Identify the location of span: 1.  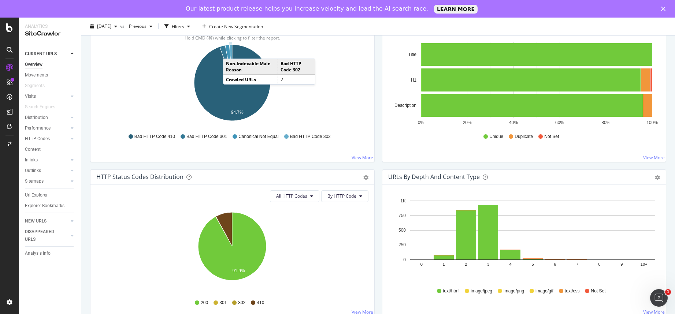
(668, 292).